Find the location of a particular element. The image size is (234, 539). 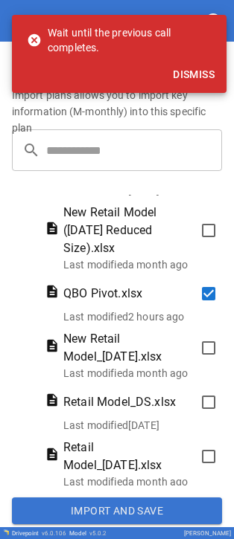

span: search is located at coordinates (31, 150).